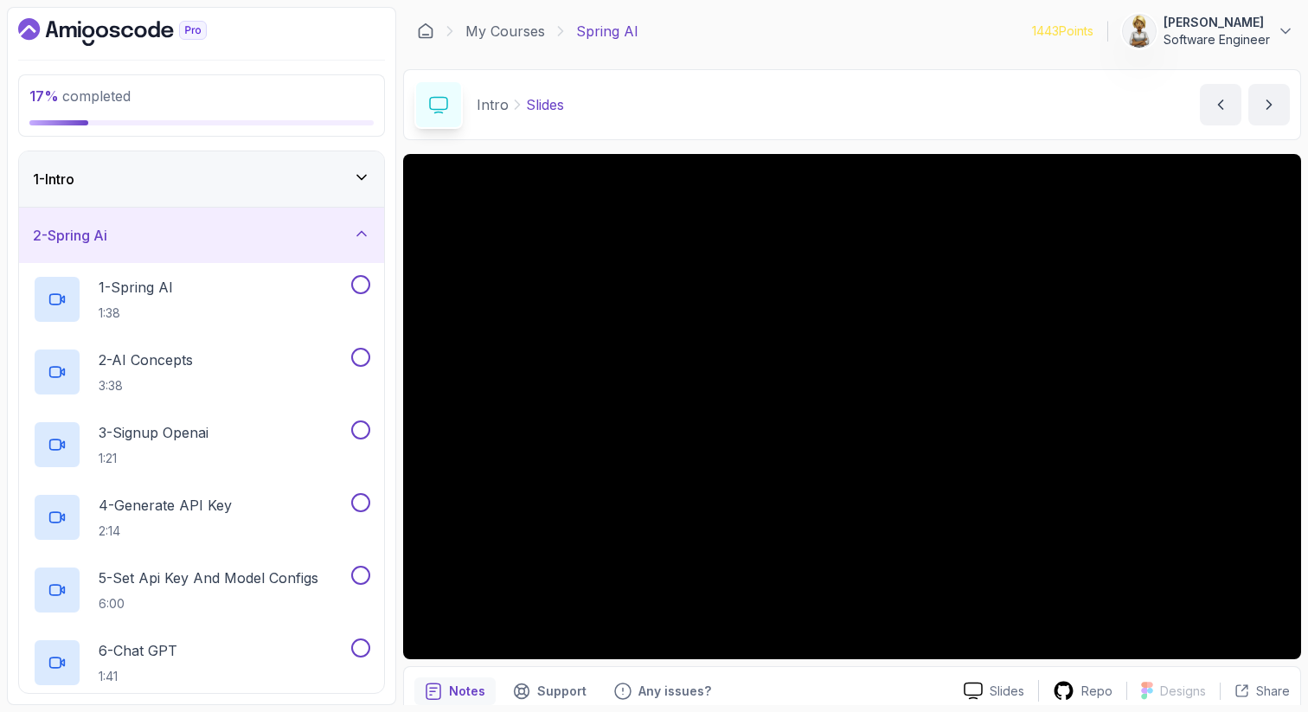 The width and height of the screenshot is (1308, 712). Describe the element at coordinates (44, 96) in the screenshot. I see `span: 17 %` at that location.